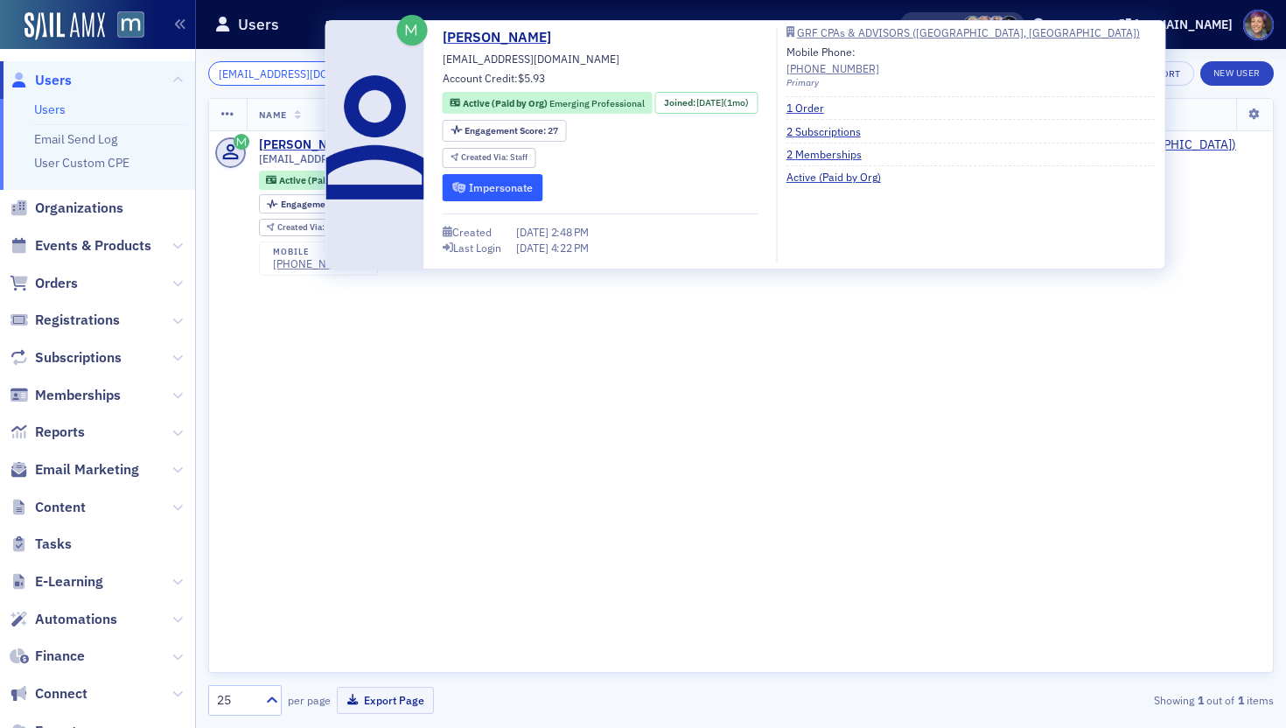 Image resolution: width=1286 pixels, height=728 pixels. Describe the element at coordinates (56, 283) in the screenshot. I see `span: Orders` at that location.